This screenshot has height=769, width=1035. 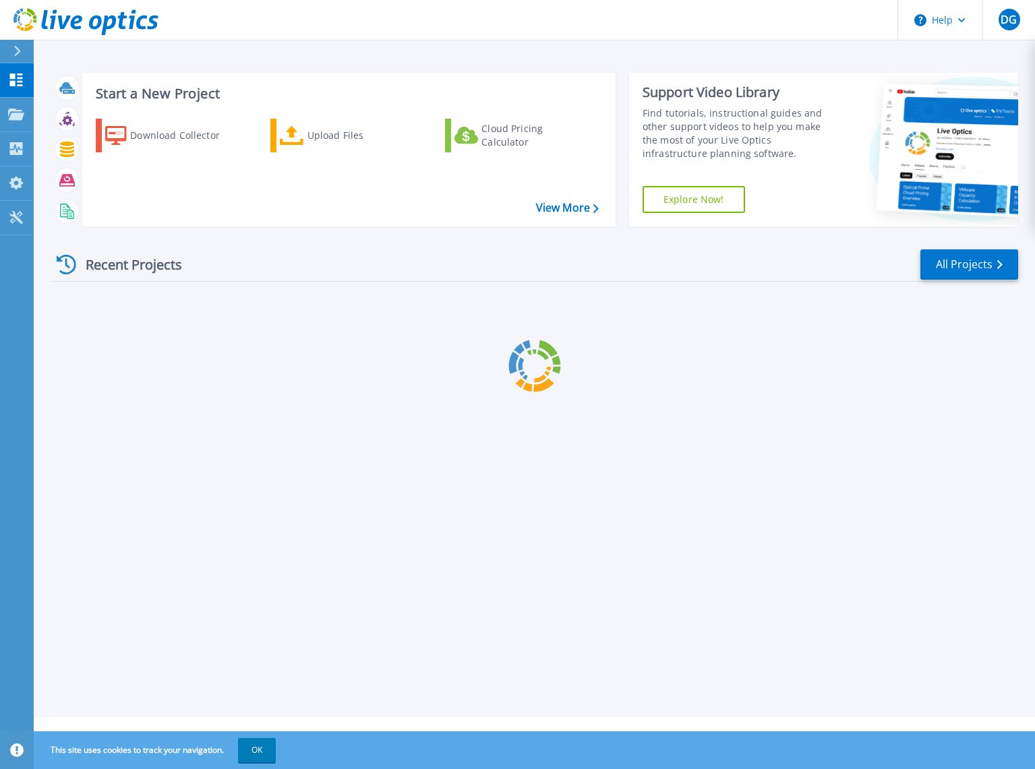 What do you see at coordinates (740, 92) in the screenshot?
I see `div: Support Video Library` at bounding box center [740, 92].